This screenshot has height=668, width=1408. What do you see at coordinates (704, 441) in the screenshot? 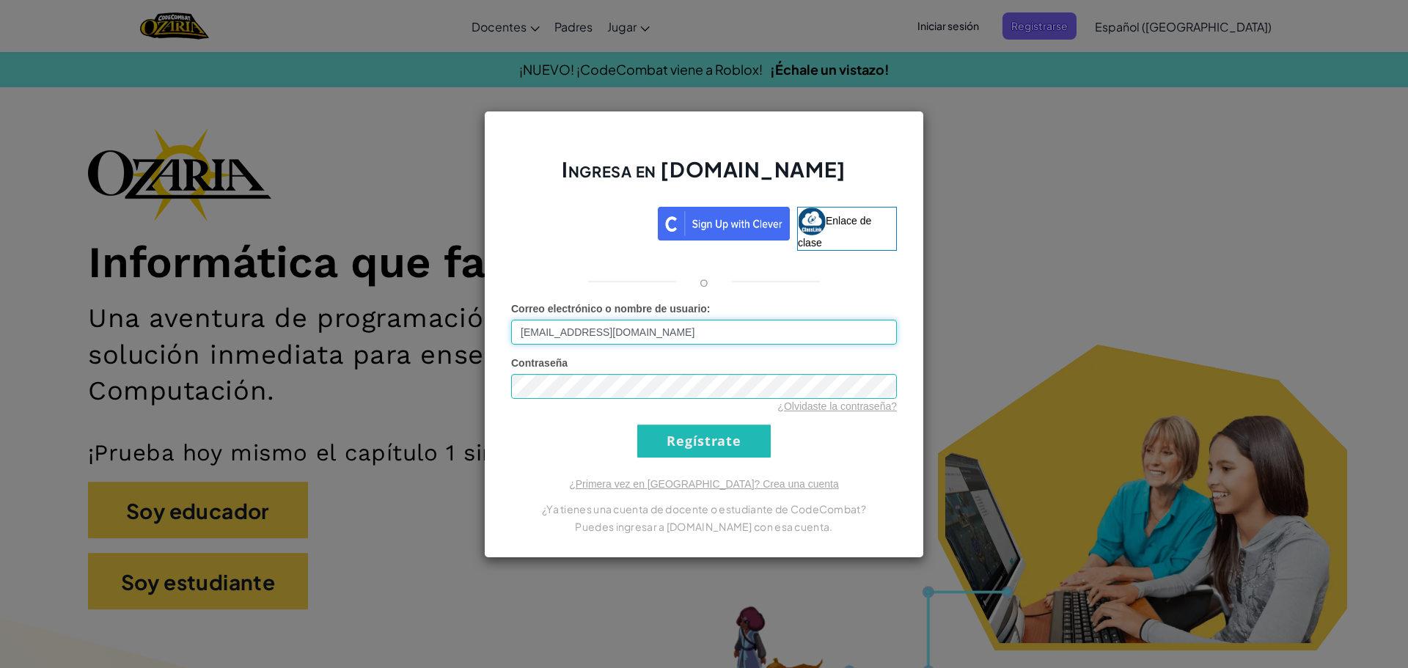
I see `input: Regístrate` at bounding box center [704, 441].